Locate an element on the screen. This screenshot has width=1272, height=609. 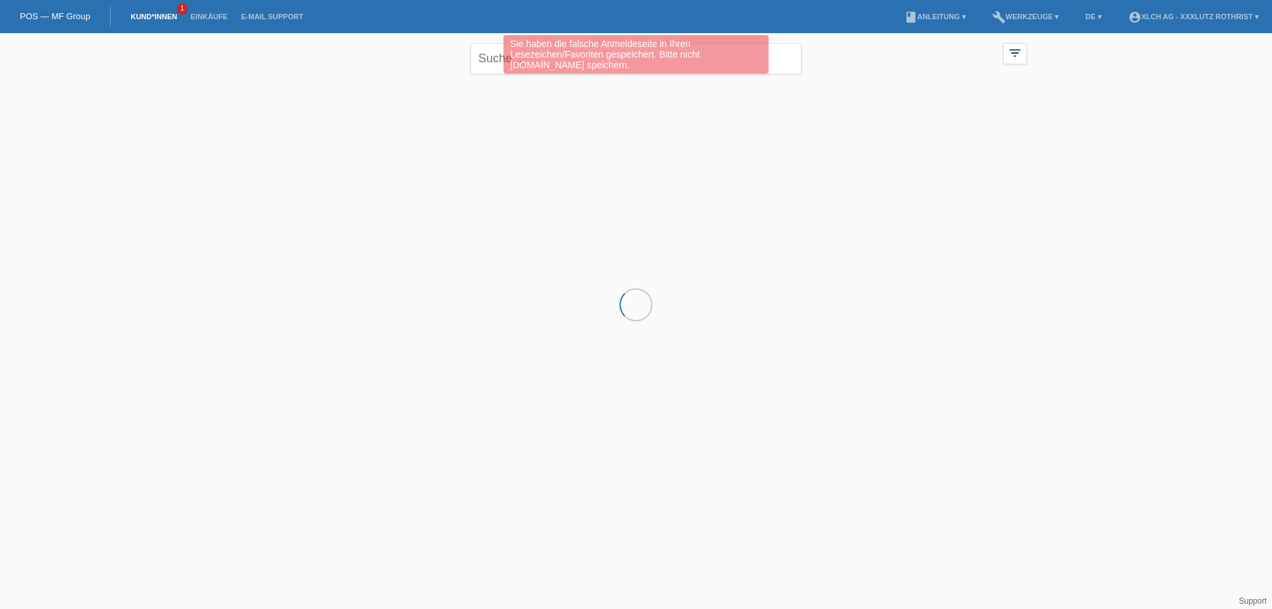
a: POS — MF Group is located at coordinates (55, 16).